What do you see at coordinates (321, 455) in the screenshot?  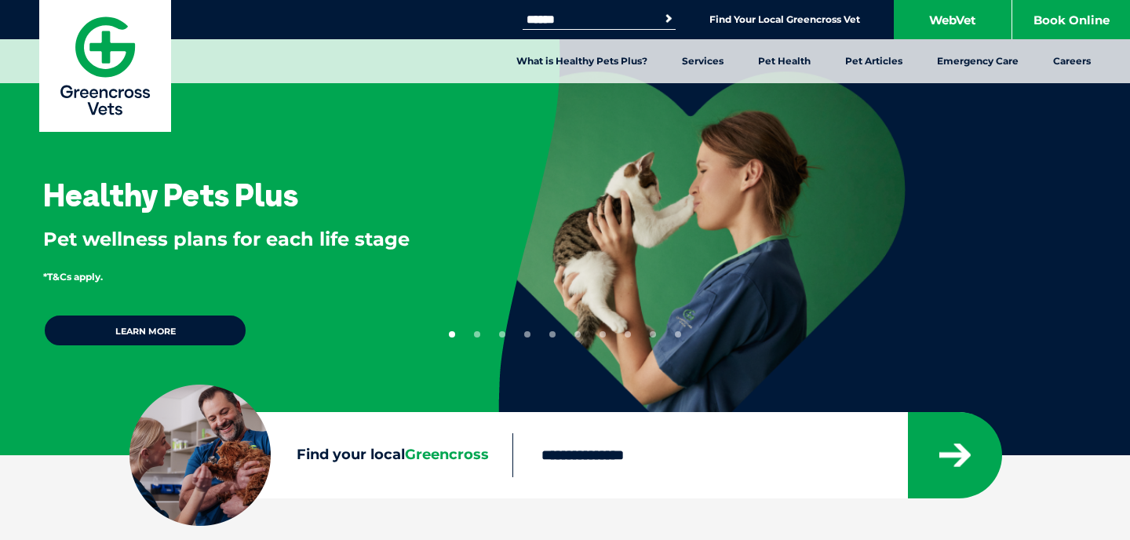 I see `label: Find your local` at bounding box center [321, 455].